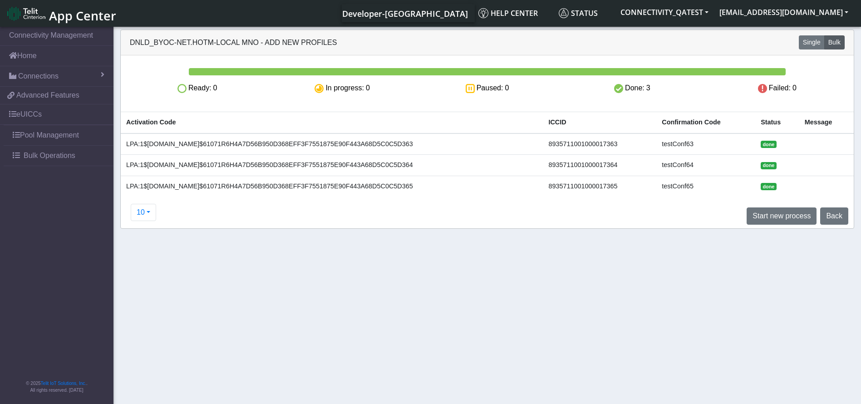 The height and width of the screenshot is (404, 861). What do you see at coordinates (599, 122) in the screenshot?
I see `th: ICCID` at bounding box center [599, 122].